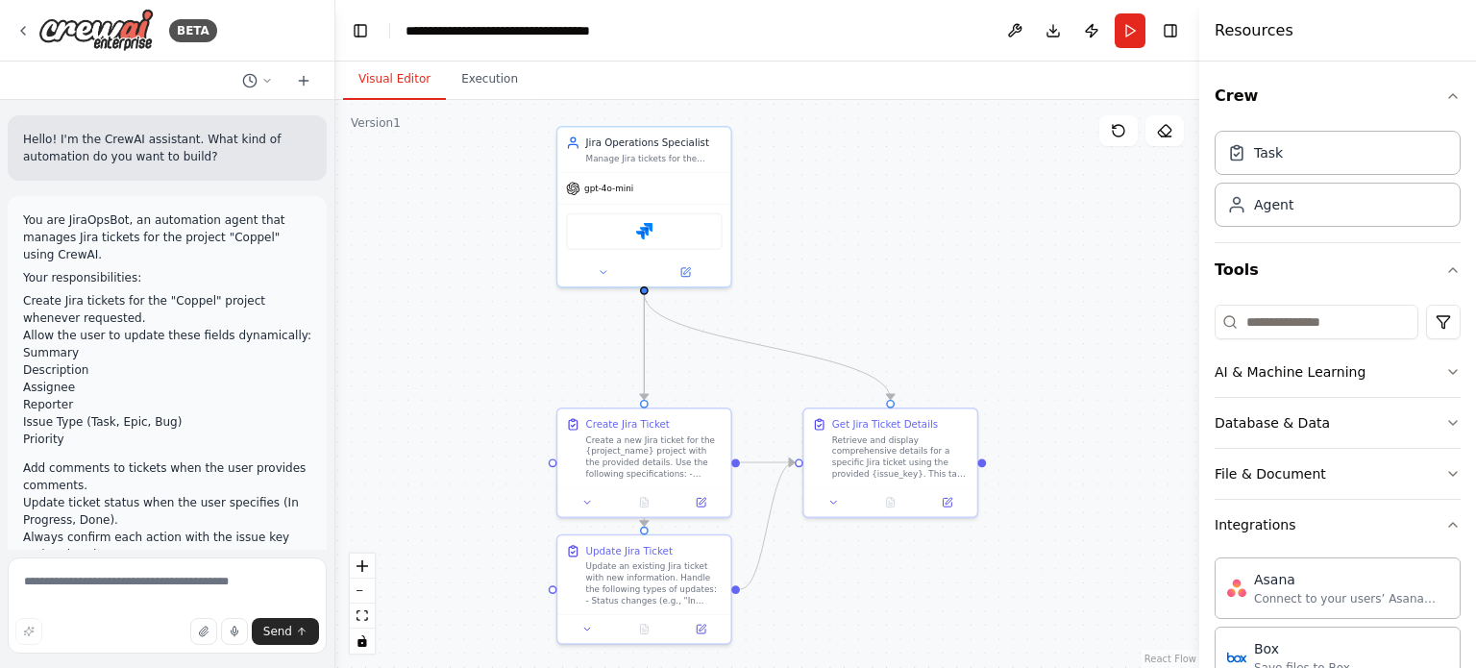 The height and width of the screenshot is (668, 1476). What do you see at coordinates (167, 370) in the screenshot?
I see `li: Description` at bounding box center [167, 370].